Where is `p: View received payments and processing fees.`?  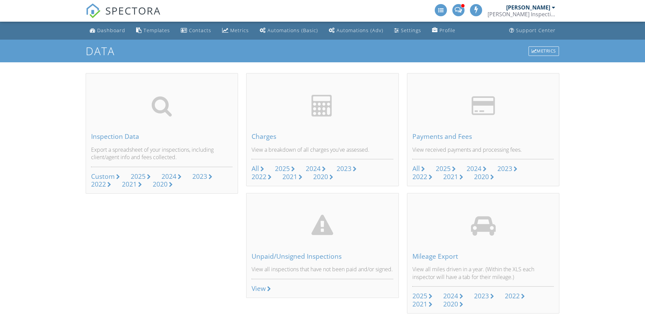 p: View received payments and processing fees. is located at coordinates (483, 150).